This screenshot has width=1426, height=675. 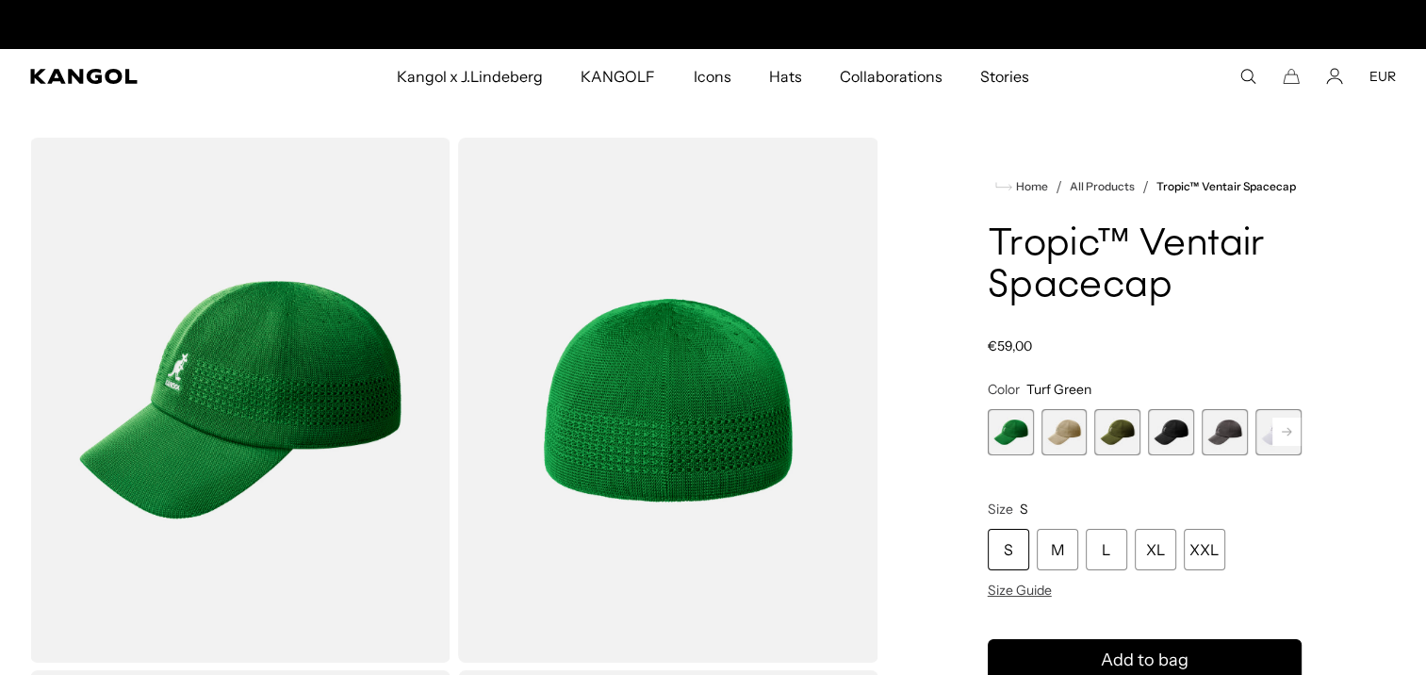 What do you see at coordinates (1058, 389) in the screenshot?
I see `span: Turf Green` at bounding box center [1058, 389].